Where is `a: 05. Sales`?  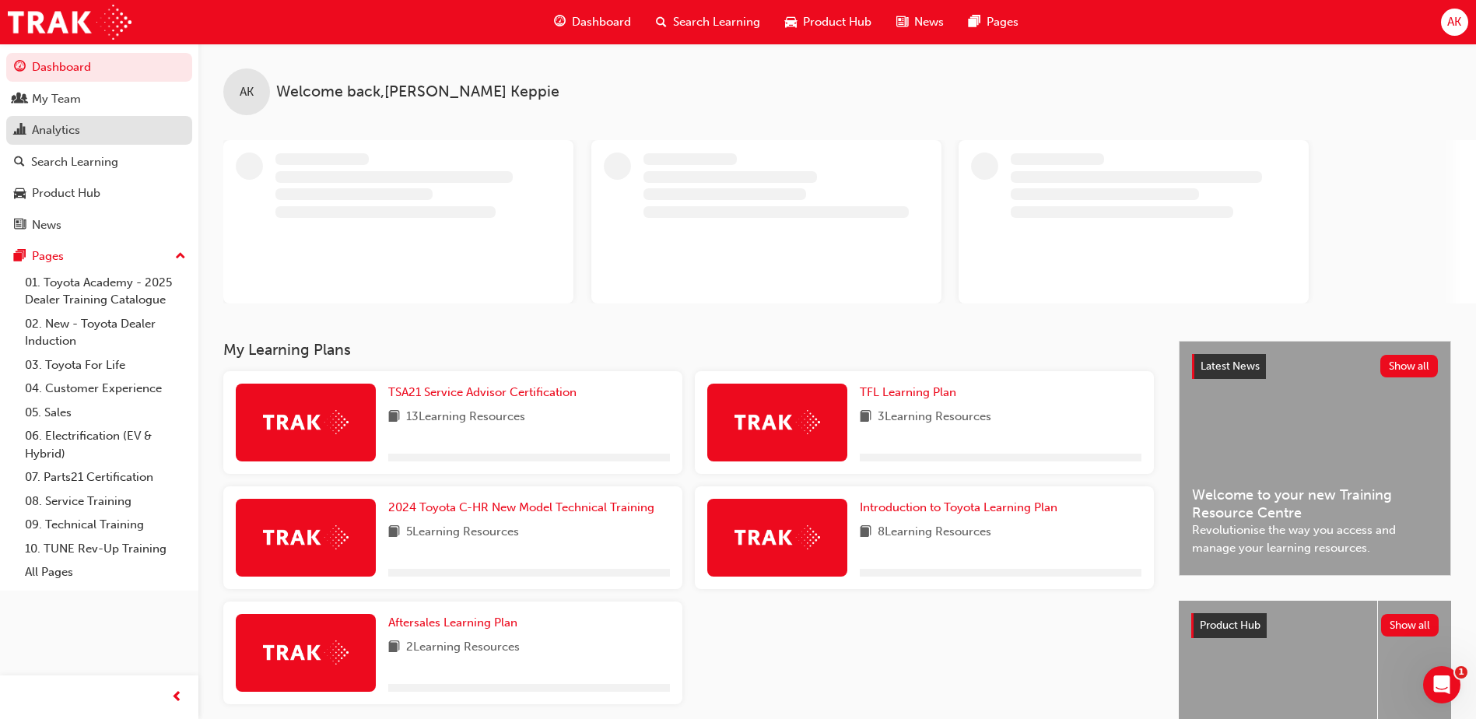
a: 05. Sales is located at coordinates (105, 413).